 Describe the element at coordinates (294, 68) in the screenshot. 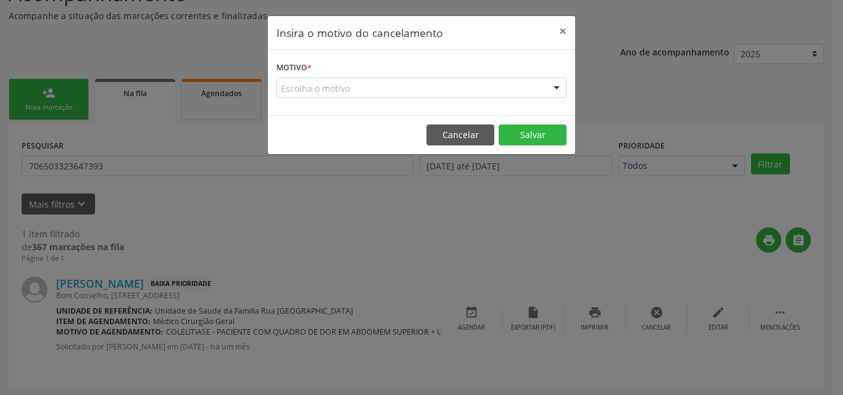

I see `label: Motivo` at that location.